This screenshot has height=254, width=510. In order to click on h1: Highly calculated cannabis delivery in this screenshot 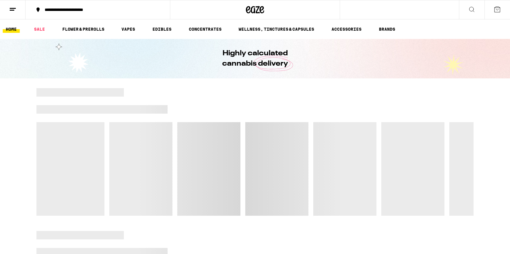, I will do `click(255, 59)`.